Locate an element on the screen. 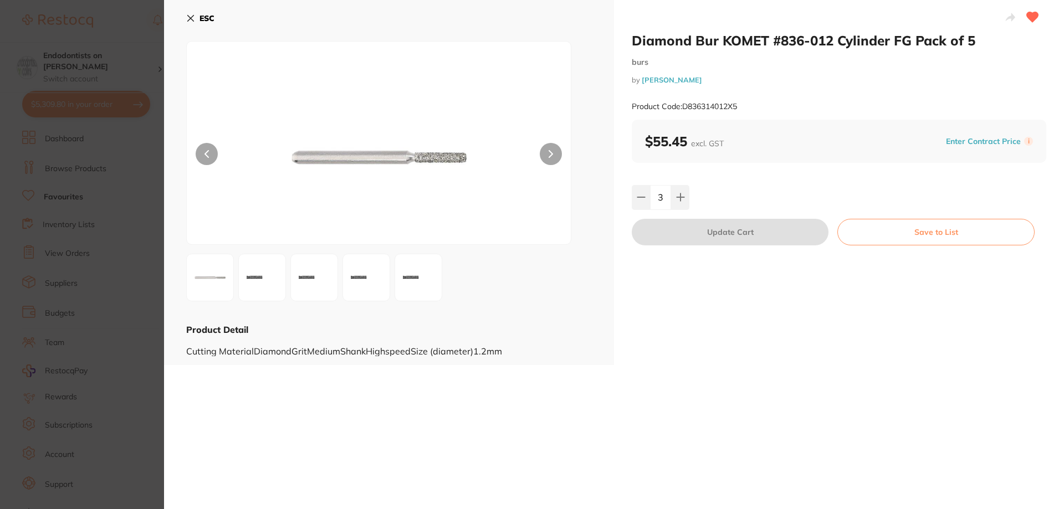 This screenshot has height=509, width=1064. button: Save to List is located at coordinates (936, 232).